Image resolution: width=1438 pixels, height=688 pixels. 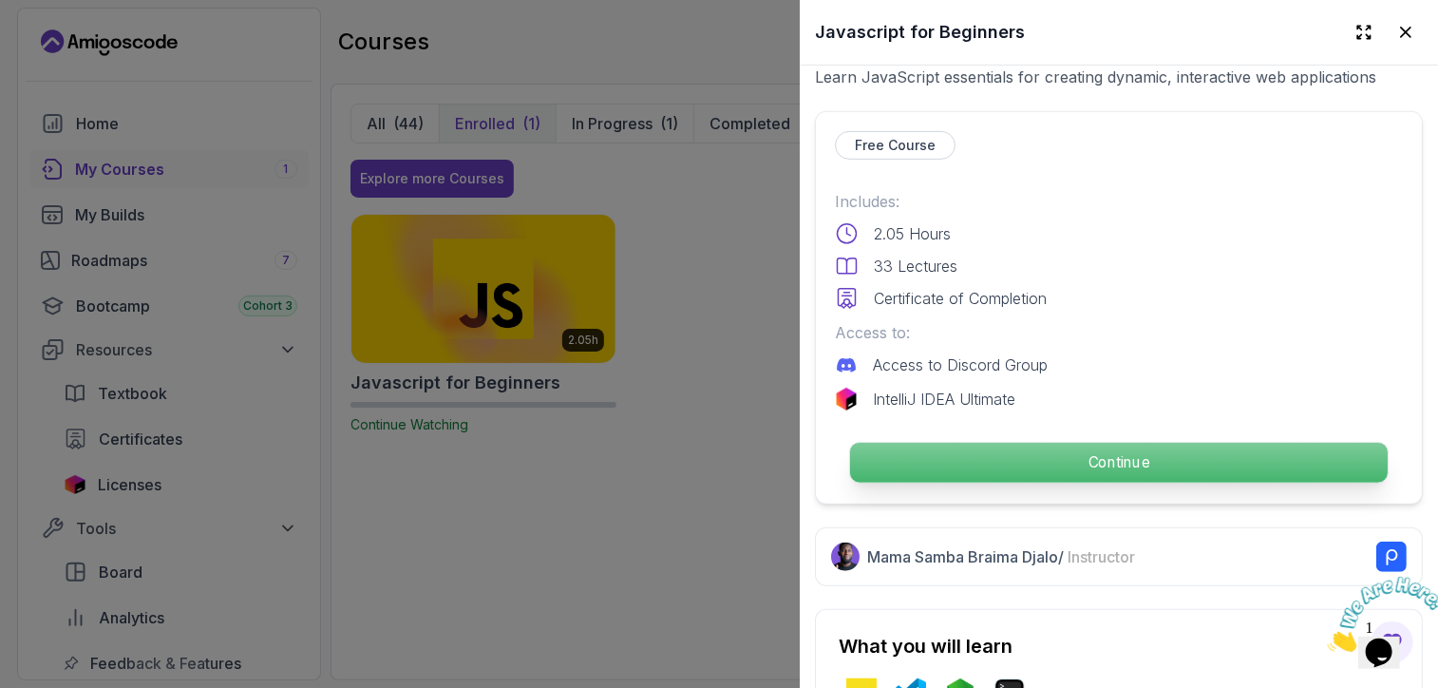 I want to click on img: jetbrains logo, so click(x=846, y=399).